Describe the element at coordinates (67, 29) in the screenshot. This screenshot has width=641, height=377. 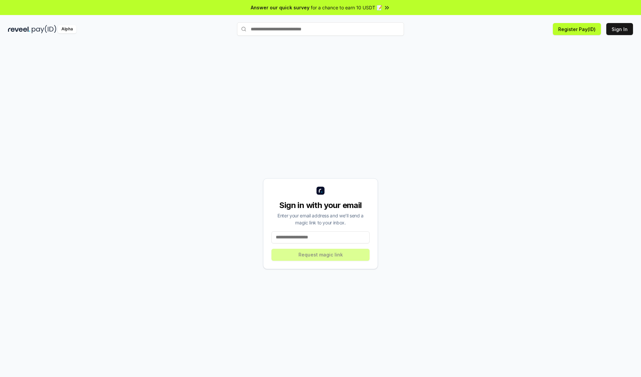
I see `div: Alpha` at that location.